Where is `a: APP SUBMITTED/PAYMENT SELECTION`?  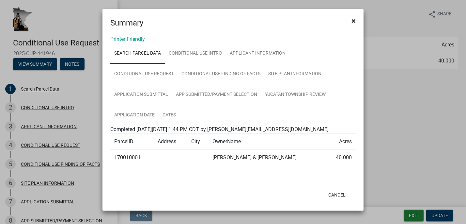 a: APP SUBMITTED/PAYMENT SELECTION is located at coordinates (216, 95).